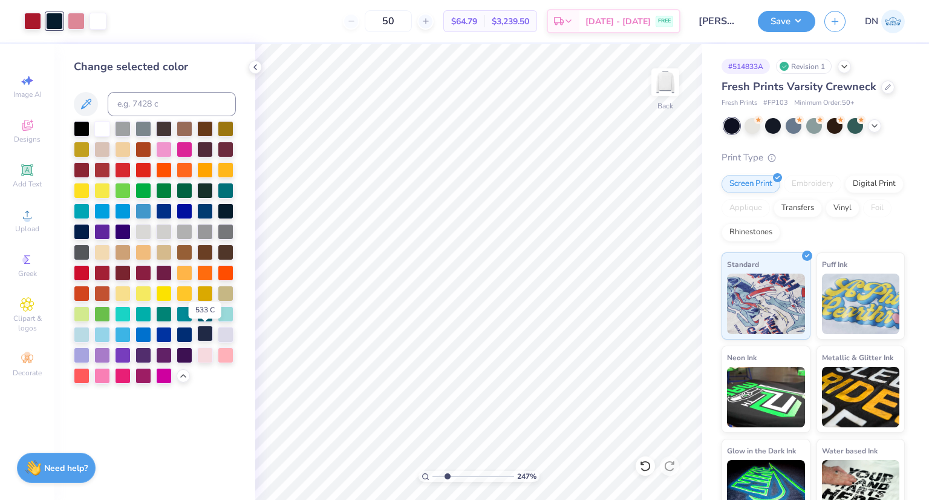 The width and height of the screenshot is (929, 500). Describe the element at coordinates (751, 184) in the screenshot. I see `div: Screen Print` at that location.